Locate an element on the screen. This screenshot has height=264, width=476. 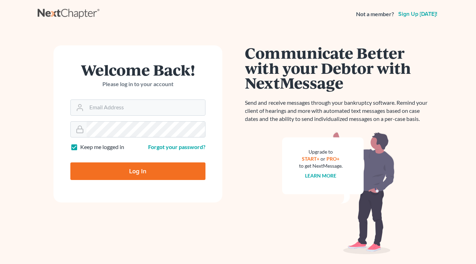
p: Please log in to your account is located at coordinates (138, 84).